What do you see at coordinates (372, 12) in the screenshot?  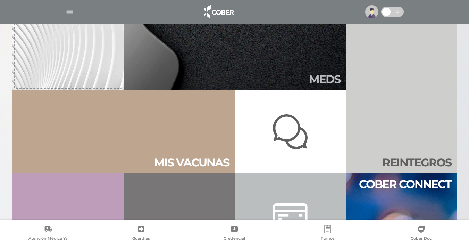 I see `img: profile-placeholder.svg` at bounding box center [372, 12].